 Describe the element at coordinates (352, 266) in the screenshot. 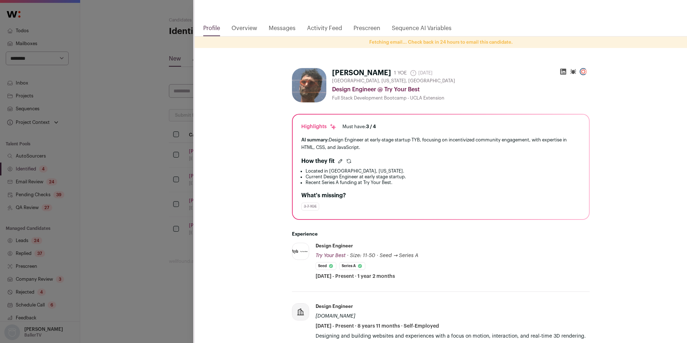

I see `li: Series A` at that location.